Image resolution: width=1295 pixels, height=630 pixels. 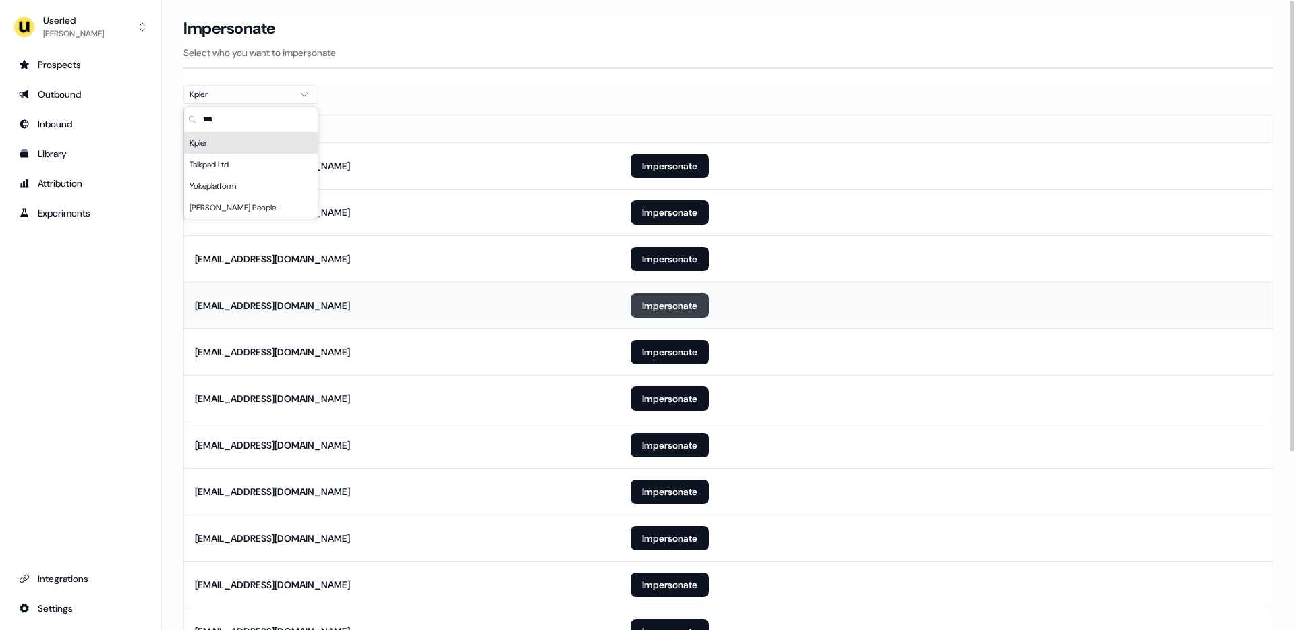 What do you see at coordinates (80, 579) in the screenshot?
I see `div: Integrations` at bounding box center [80, 579].